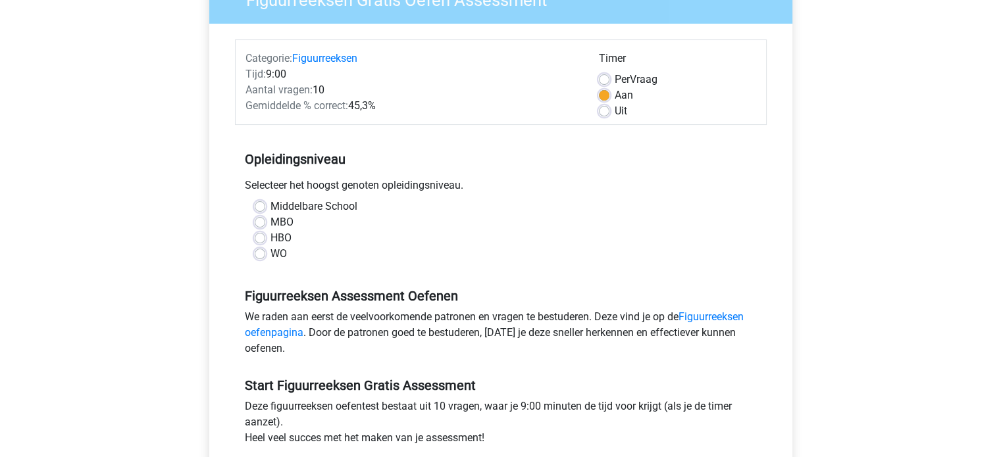  What do you see at coordinates (412, 74) in the screenshot?
I see `div: 9:00` at bounding box center [412, 74].